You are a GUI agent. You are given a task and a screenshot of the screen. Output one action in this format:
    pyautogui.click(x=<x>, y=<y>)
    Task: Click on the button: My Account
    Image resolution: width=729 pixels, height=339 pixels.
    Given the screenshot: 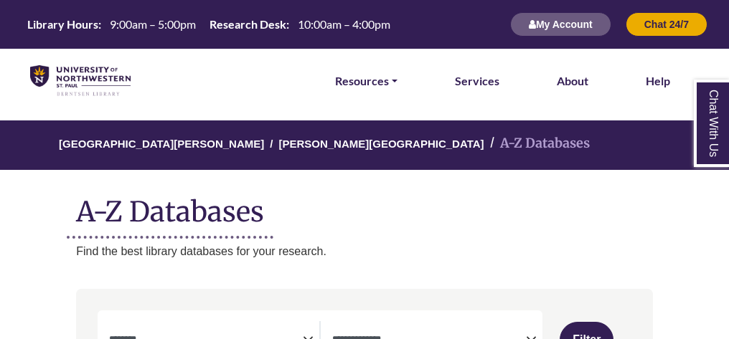 What is the action you would take?
    pyautogui.click(x=560, y=24)
    